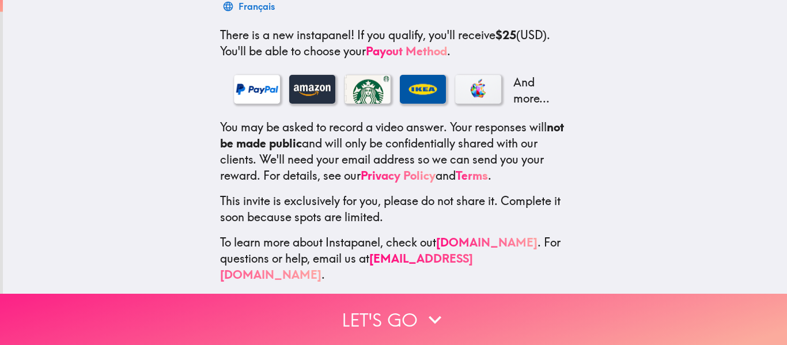  Describe the element at coordinates (472, 175) in the screenshot. I see `a: Terms` at that location.